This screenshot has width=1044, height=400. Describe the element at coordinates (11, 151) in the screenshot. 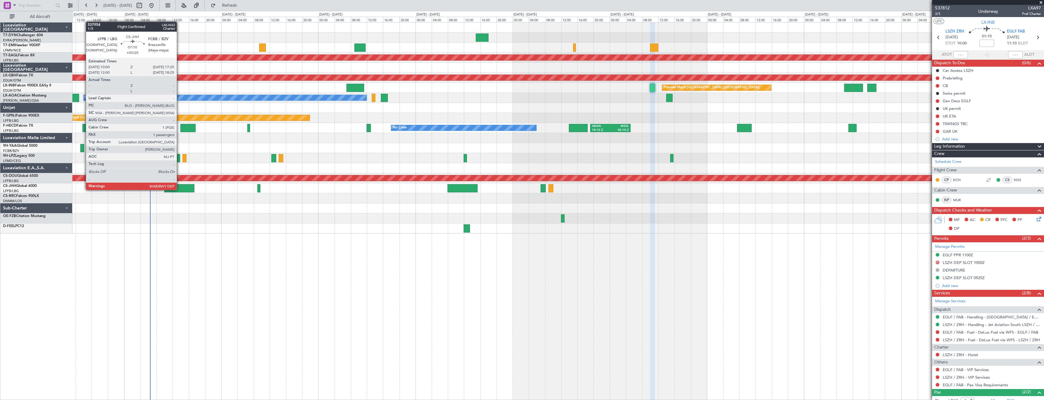

I see `a: FCBB/BZV` at that location.